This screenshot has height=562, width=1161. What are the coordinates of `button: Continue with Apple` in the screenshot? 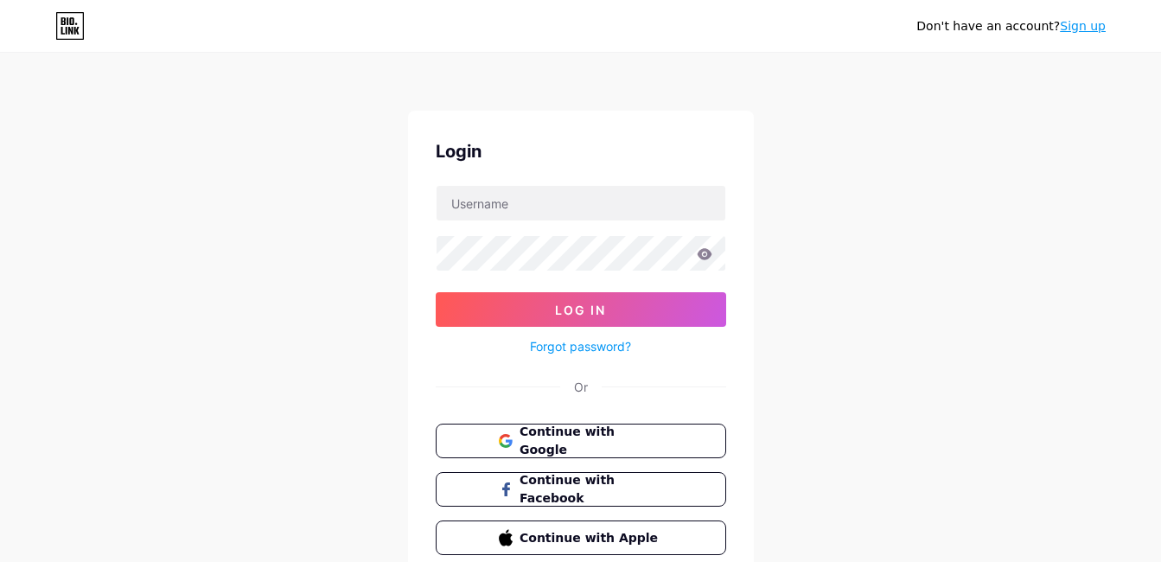 It's located at (581, 538).